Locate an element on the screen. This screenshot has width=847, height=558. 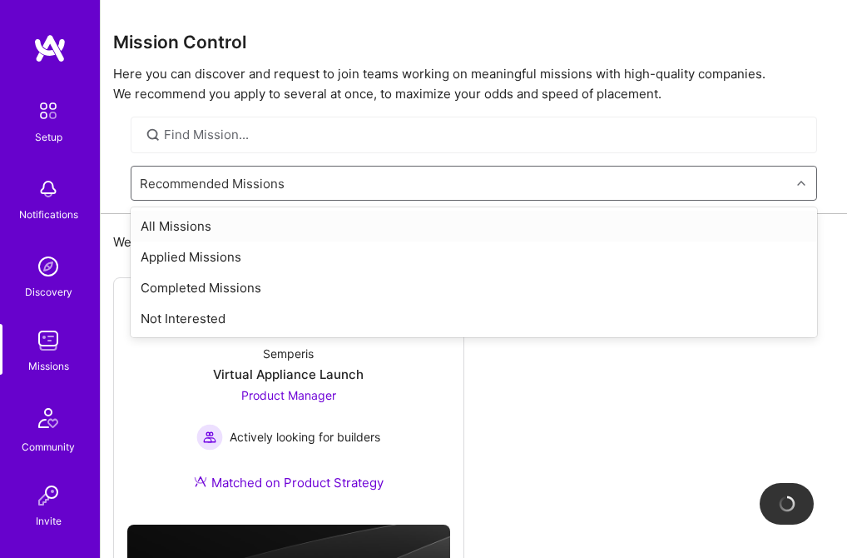
h3: Mission Control is located at coordinates (474, 42).